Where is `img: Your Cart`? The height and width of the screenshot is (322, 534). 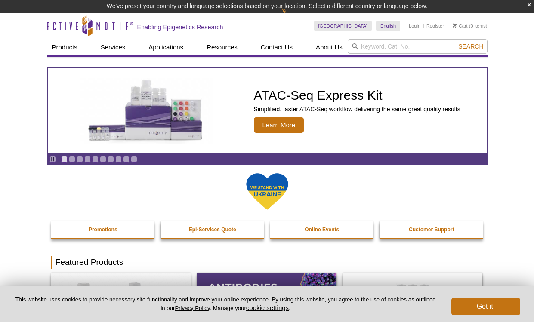 img: Your Cart is located at coordinates (454, 25).